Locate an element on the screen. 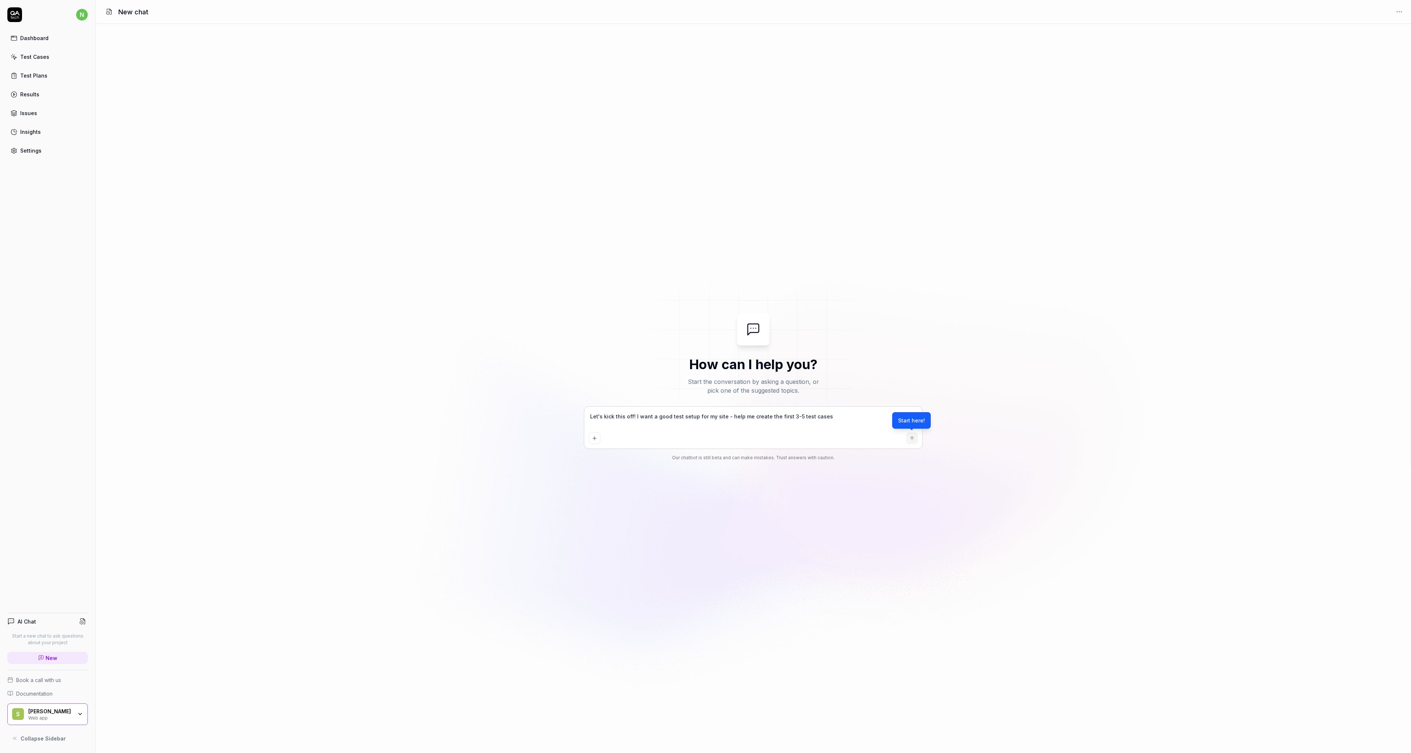 This screenshot has width=1411, height=753. h4: AI Chat is located at coordinates (27, 621).